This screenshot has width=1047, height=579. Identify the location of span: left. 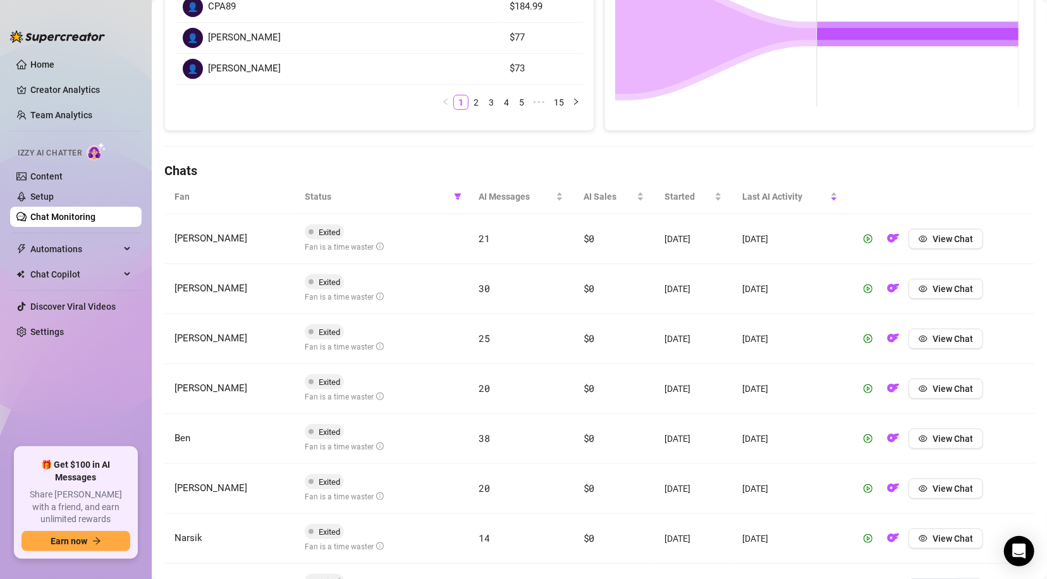
(446, 102).